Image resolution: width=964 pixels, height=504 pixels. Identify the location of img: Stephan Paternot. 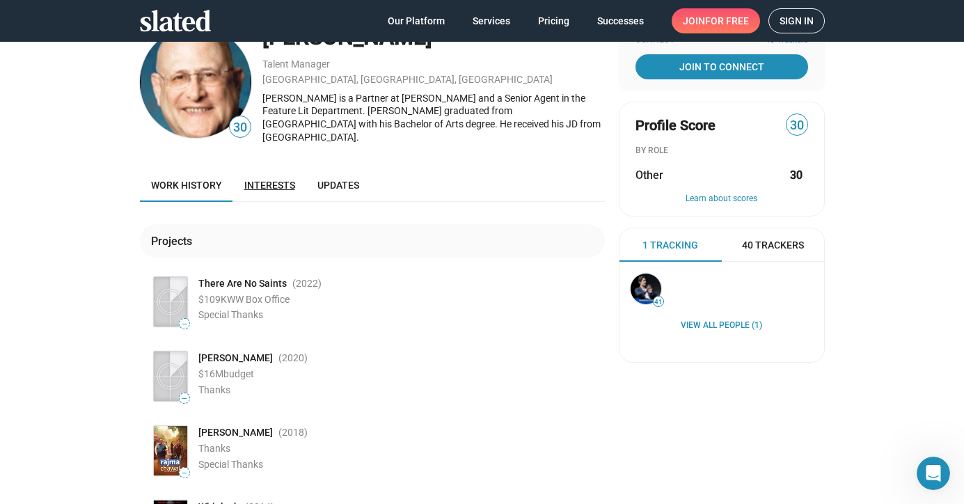
(646, 289).